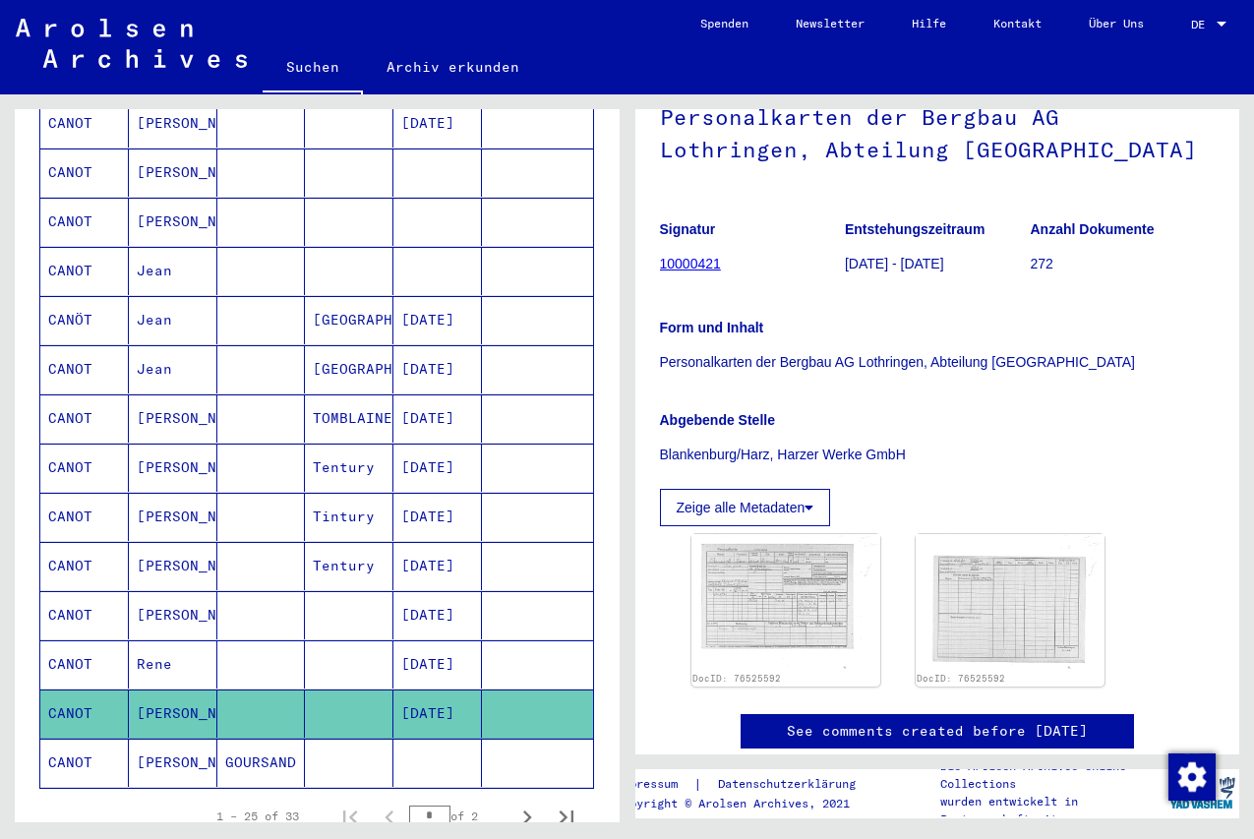  I want to click on a: 10000421, so click(690, 264).